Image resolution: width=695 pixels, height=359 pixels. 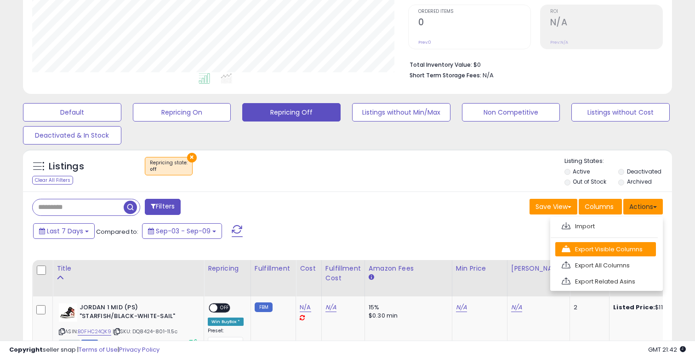 What do you see at coordinates (644, 171) in the screenshot?
I see `label: Deactivated` at bounding box center [644, 171].